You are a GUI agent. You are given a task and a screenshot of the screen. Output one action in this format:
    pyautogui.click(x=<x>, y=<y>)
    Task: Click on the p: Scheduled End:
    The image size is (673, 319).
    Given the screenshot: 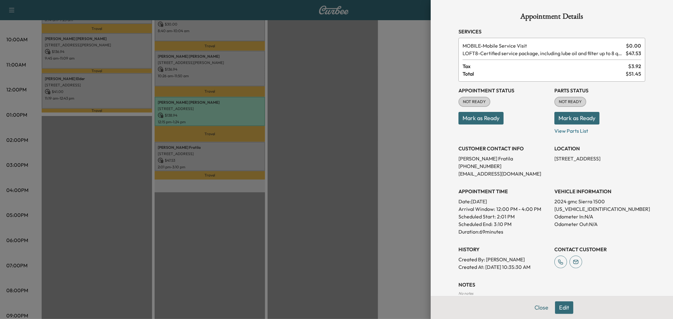 What is the action you would take?
    pyautogui.click(x=476, y=224)
    